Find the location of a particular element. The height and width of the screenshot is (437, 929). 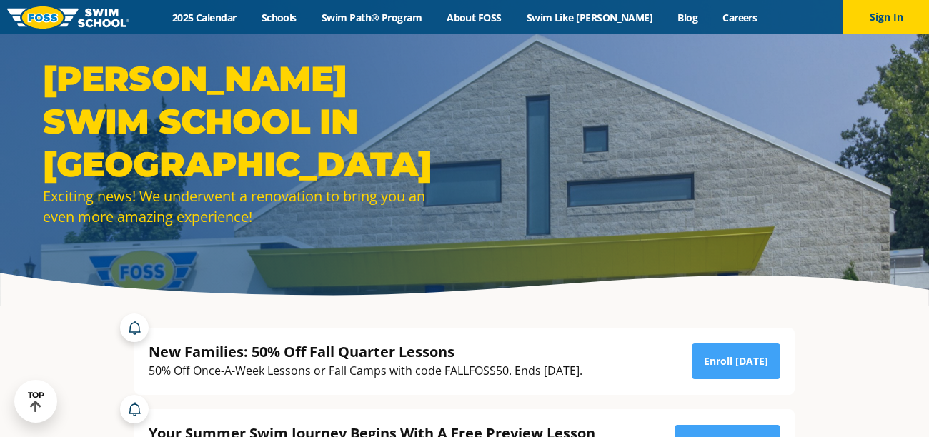

a: Blog is located at coordinates (687, 17).